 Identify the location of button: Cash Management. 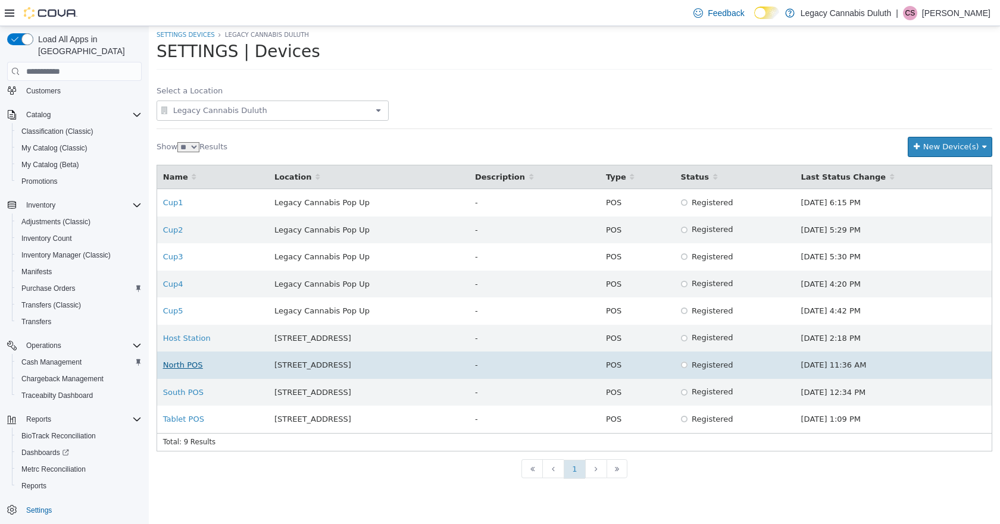
(79, 363).